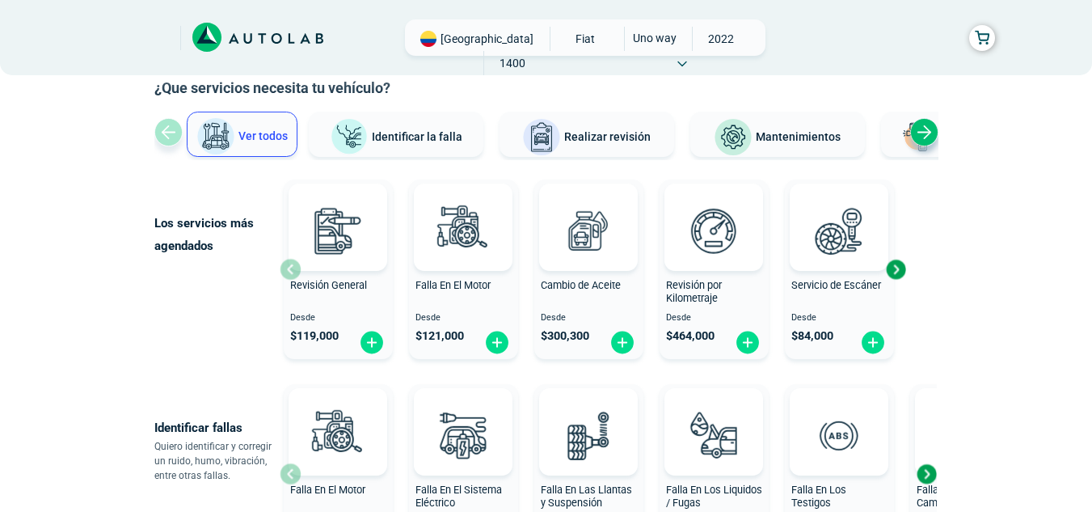 Image resolution: width=1092 pixels, height=512 pixels. What do you see at coordinates (653, 38) in the screenshot?
I see `span: UNO WAY` at bounding box center [653, 38].